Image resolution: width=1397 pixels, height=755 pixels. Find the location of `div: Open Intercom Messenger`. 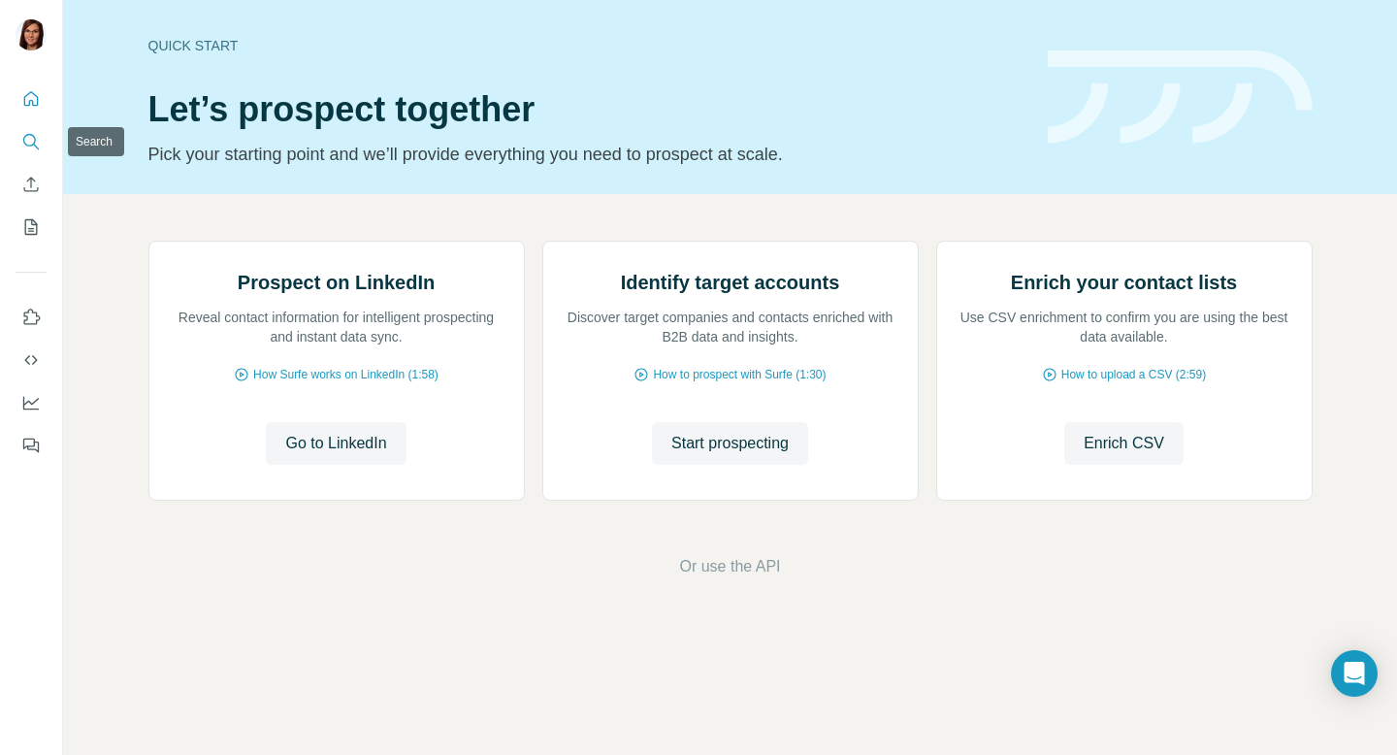

div: Open Intercom Messenger is located at coordinates (1355, 673).